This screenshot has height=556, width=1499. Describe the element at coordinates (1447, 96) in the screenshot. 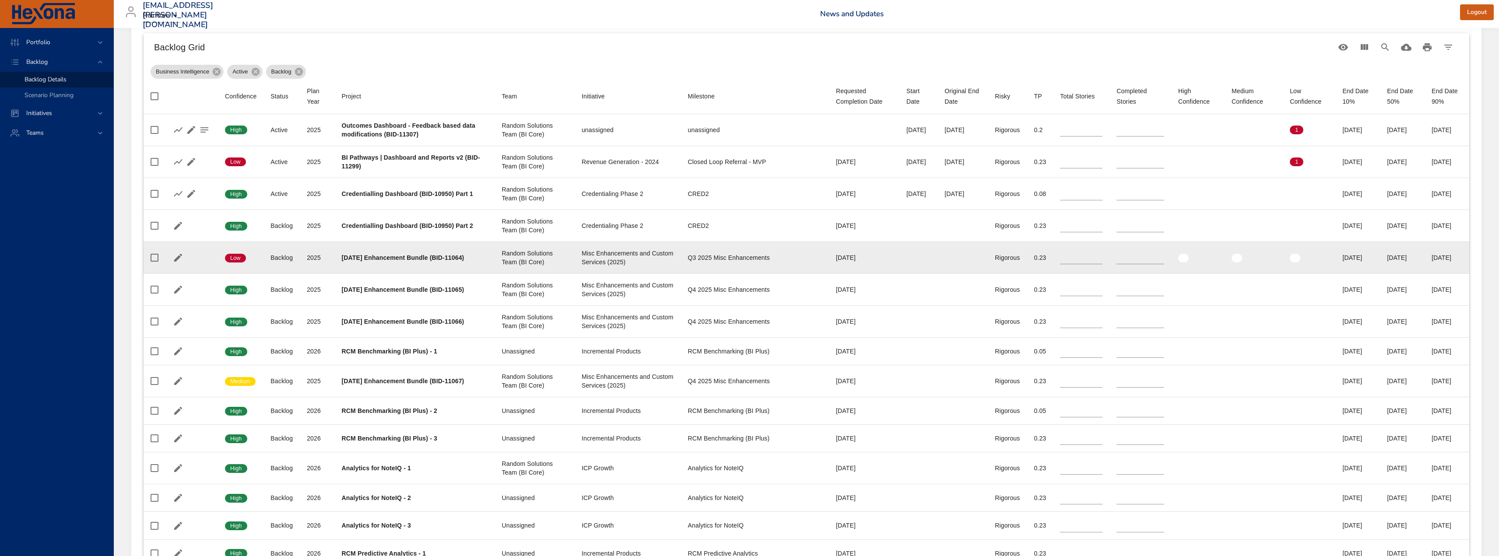

I see `div: End Date 90%` at that location.